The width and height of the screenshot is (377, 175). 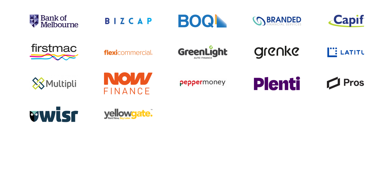 What do you see at coordinates (54, 83) in the screenshot?
I see `img: Multipli` at bounding box center [54, 83].